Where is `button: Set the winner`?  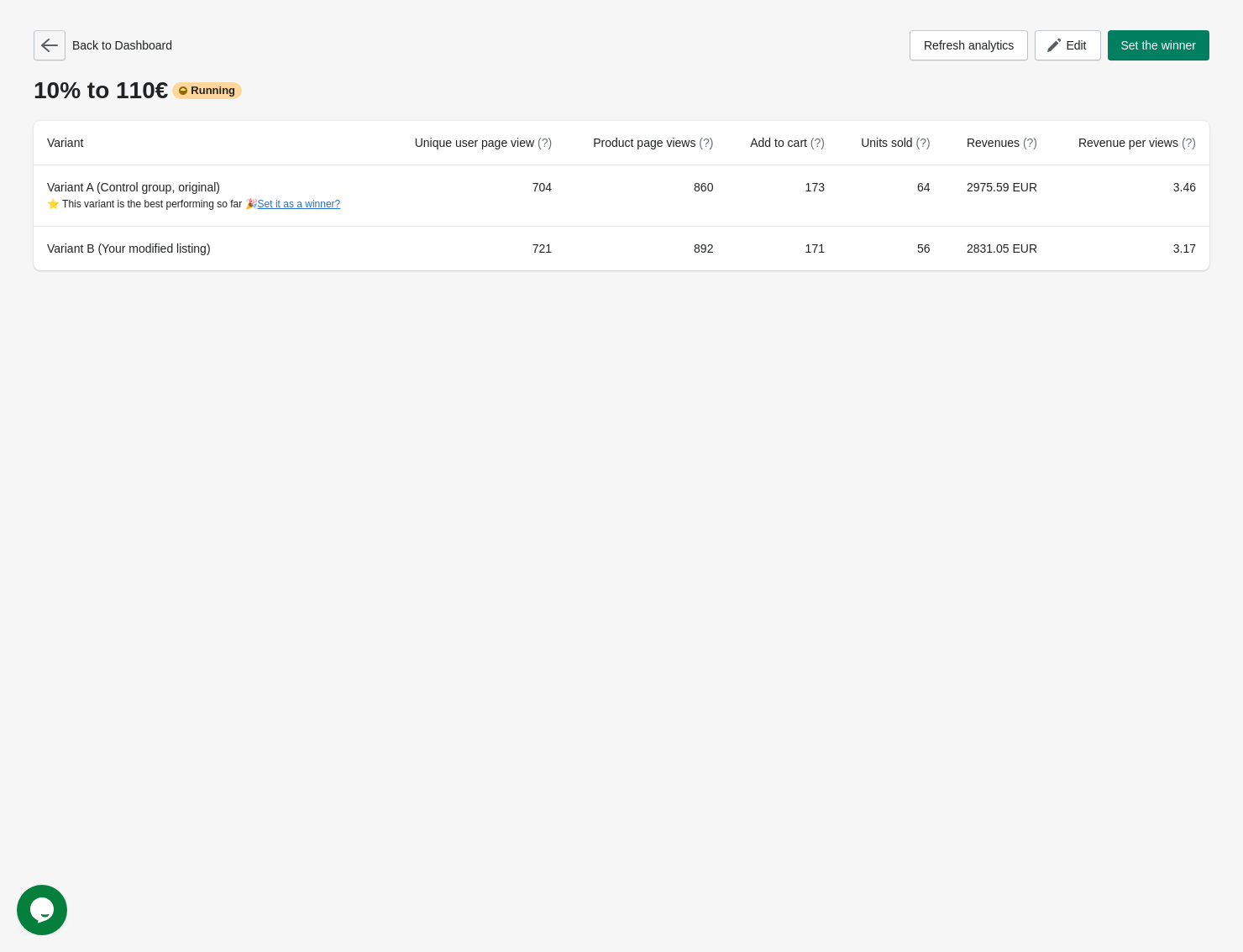 button: Set the winner is located at coordinates (1159, 45).